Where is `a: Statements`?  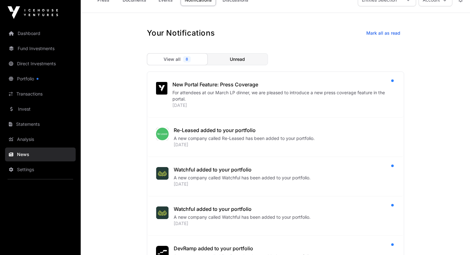 a: Statements is located at coordinates (40, 124).